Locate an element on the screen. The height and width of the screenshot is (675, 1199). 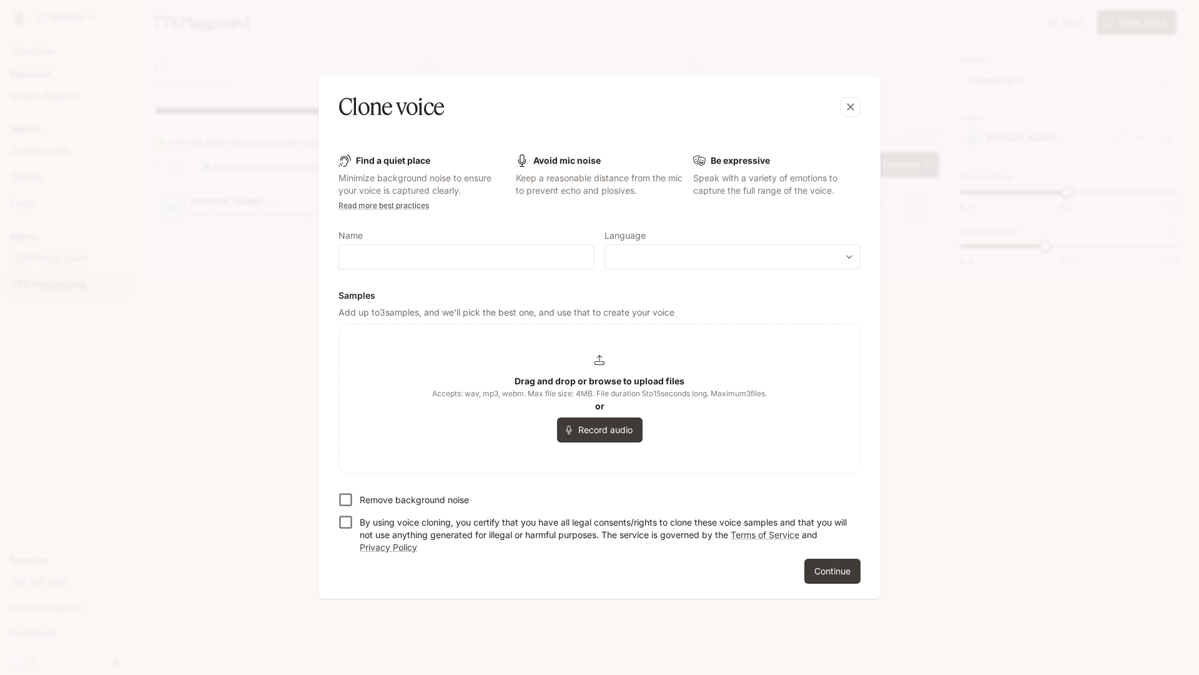
b: or is located at coordinates (600, 405).